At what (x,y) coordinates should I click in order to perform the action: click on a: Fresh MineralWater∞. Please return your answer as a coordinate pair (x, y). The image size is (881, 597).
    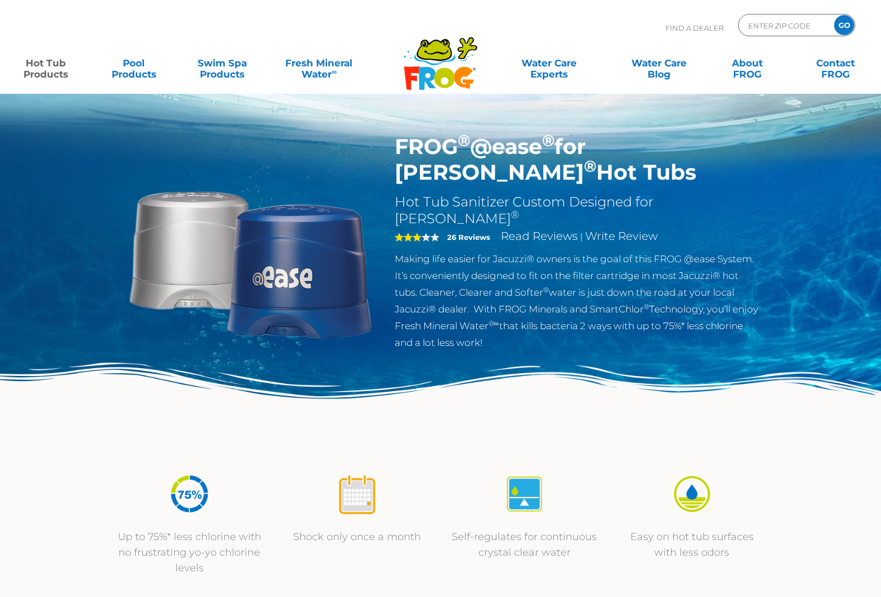
    Looking at the image, I should click on (319, 63).